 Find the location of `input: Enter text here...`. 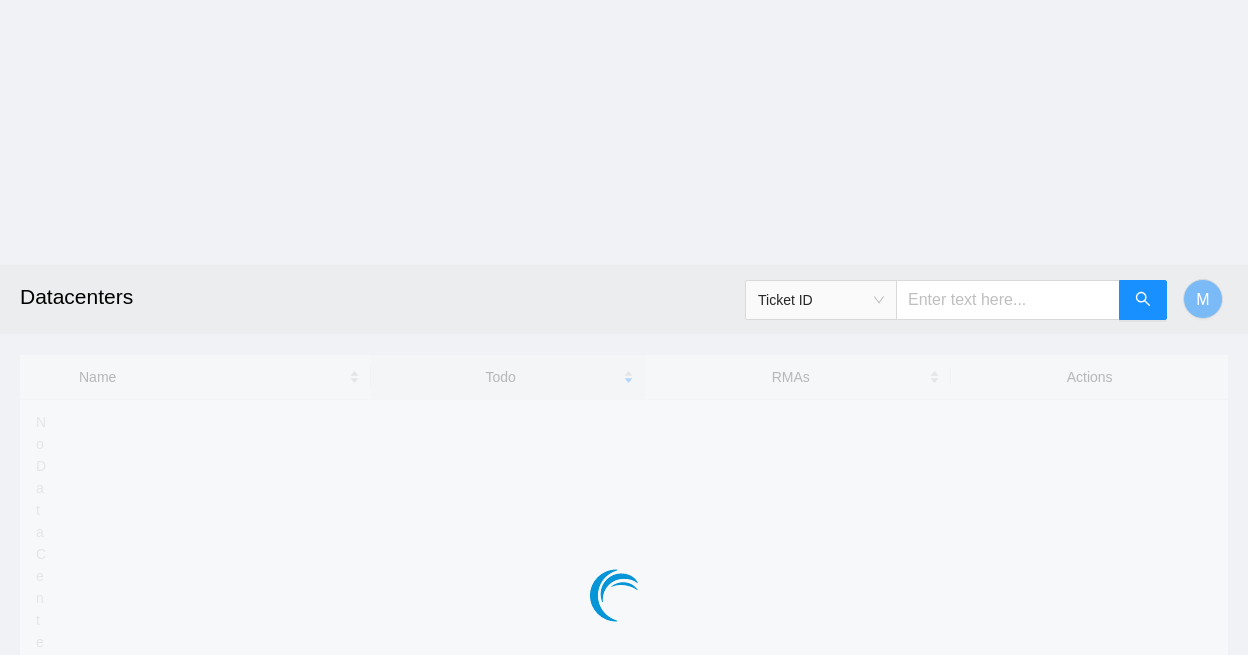

input: Enter text here... is located at coordinates (1008, 300).